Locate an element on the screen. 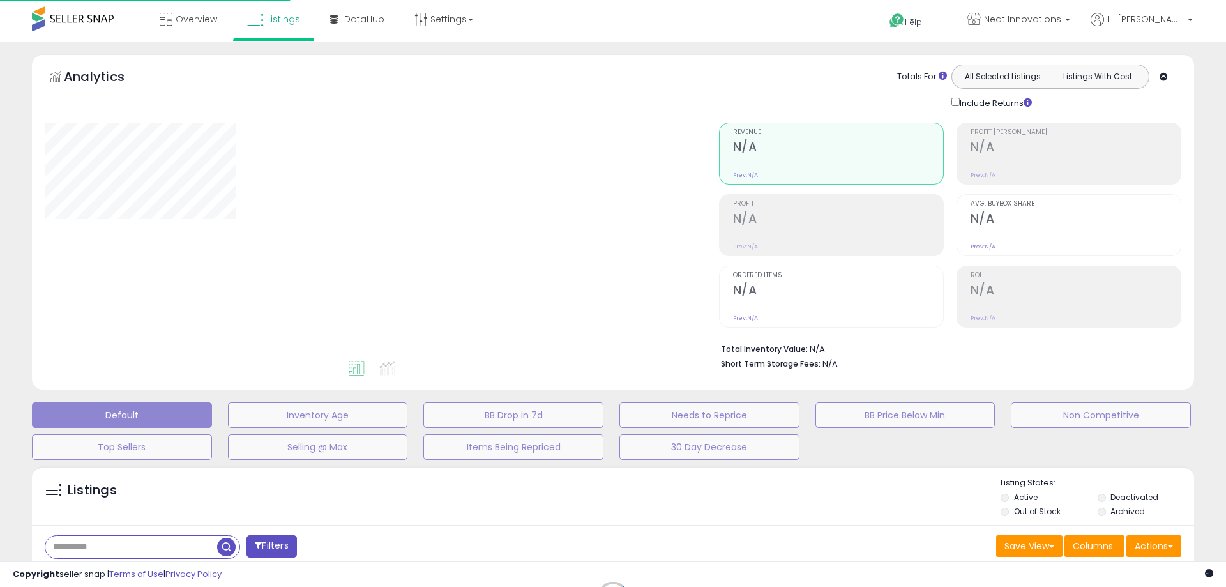  button: All Selected Listings is located at coordinates (1002, 77).